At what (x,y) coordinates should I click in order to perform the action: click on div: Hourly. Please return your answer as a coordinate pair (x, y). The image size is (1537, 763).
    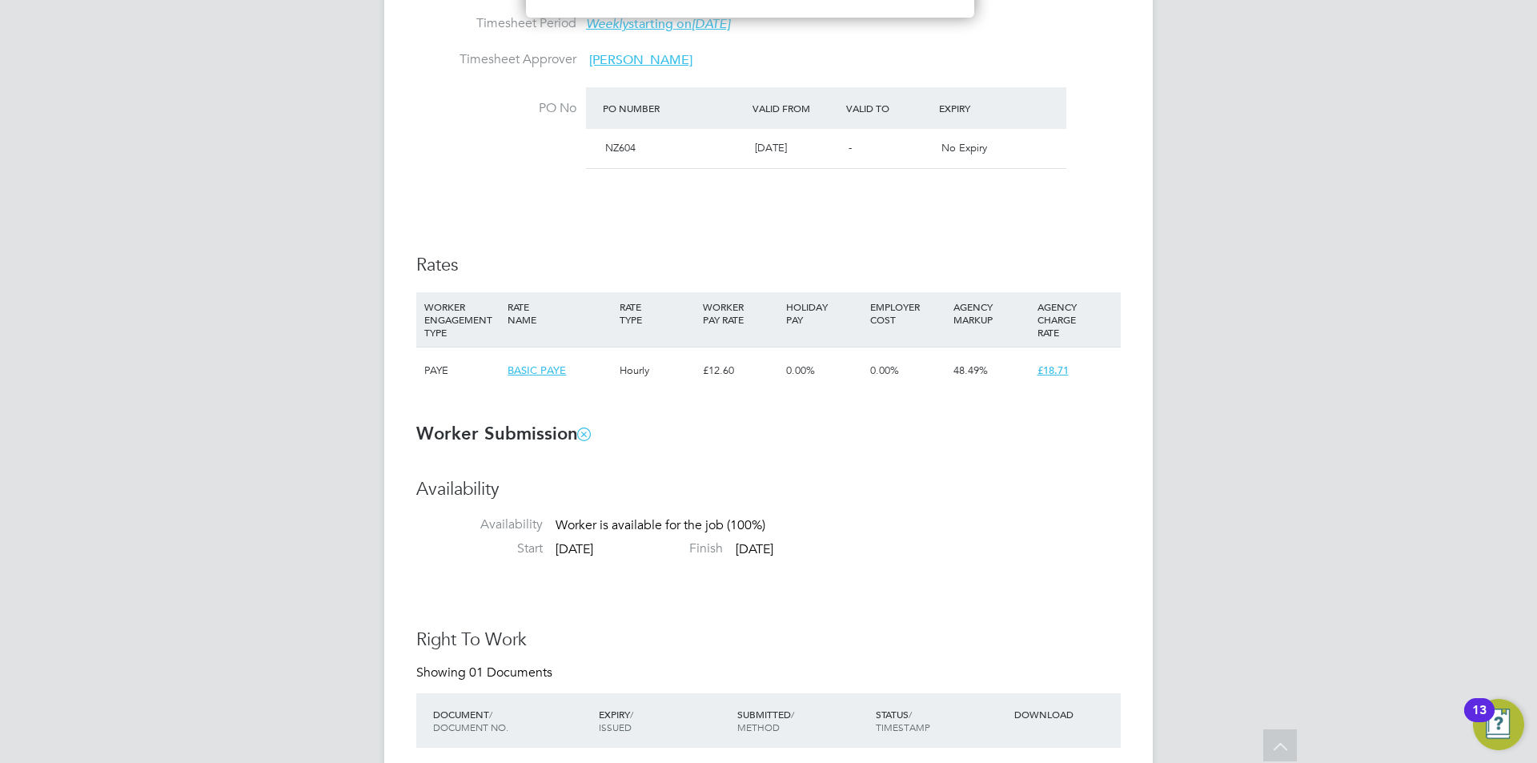
    Looking at the image, I should click on (657, 371).